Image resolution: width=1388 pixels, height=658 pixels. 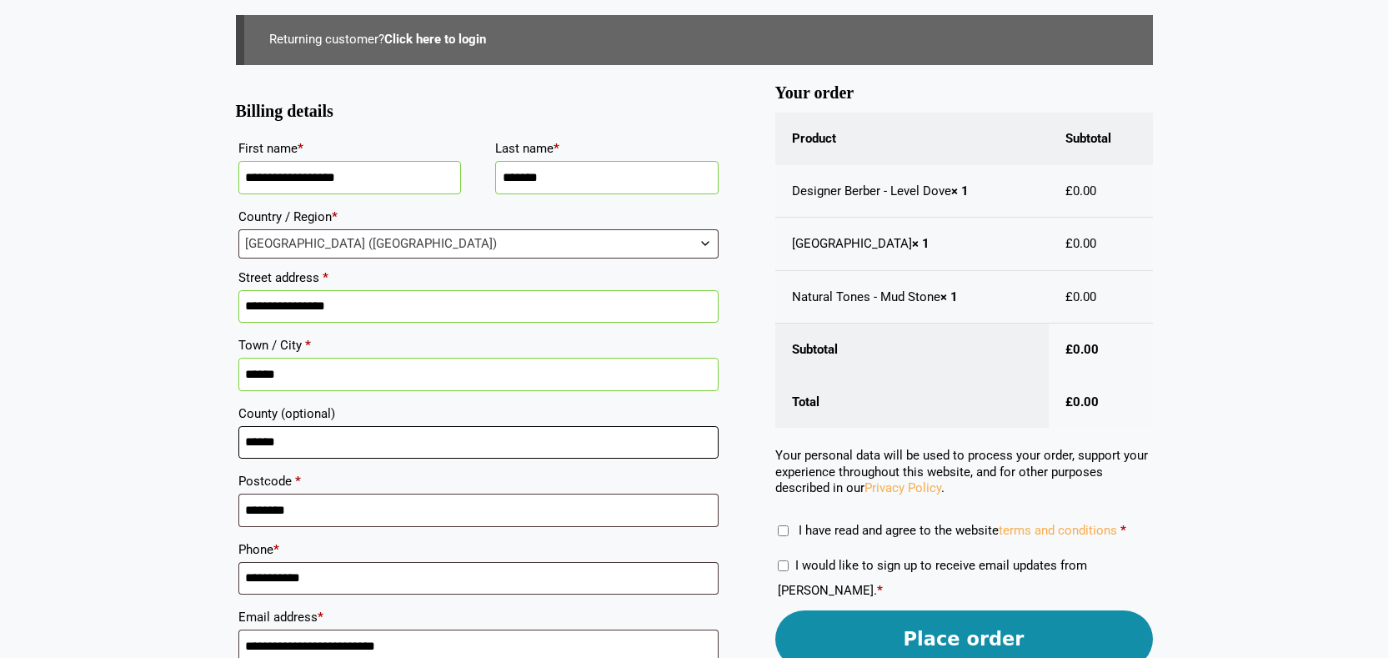 What do you see at coordinates (479, 481) in the screenshot?
I see `label: Postcode` at bounding box center [479, 481].